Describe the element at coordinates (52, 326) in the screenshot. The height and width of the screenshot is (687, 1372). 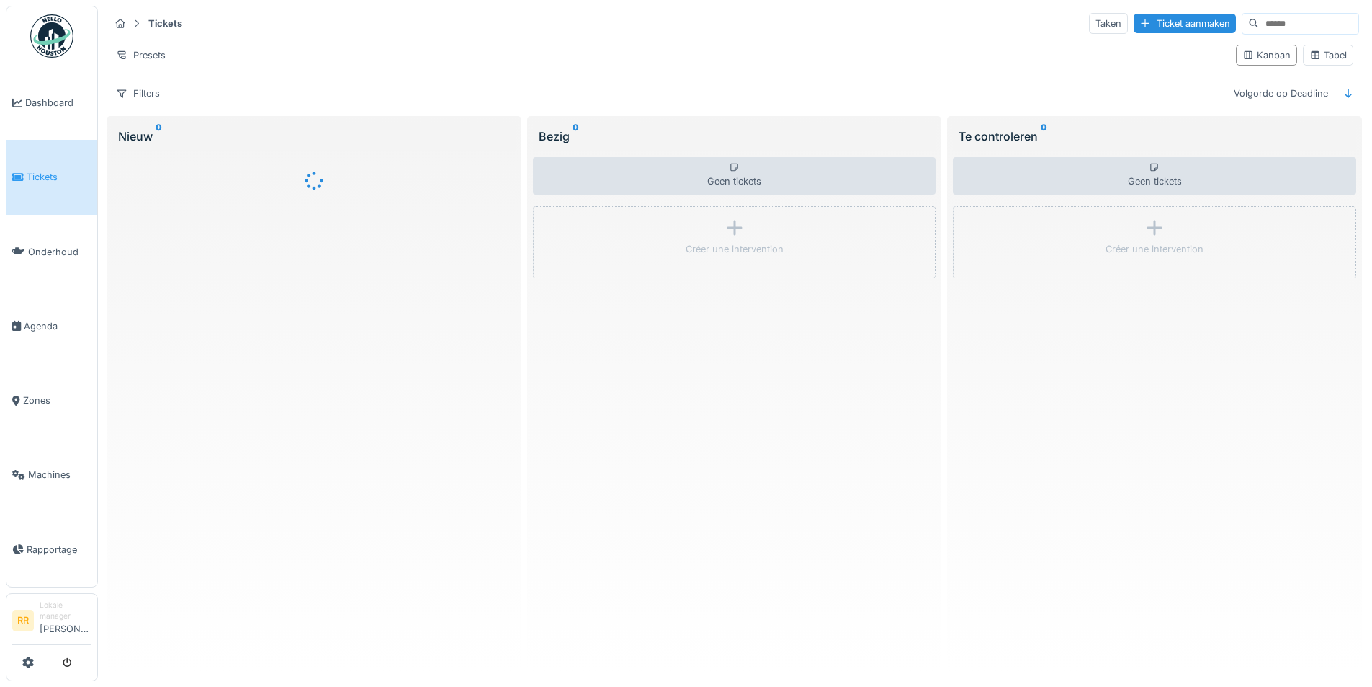
I see `a: Agenda` at that location.